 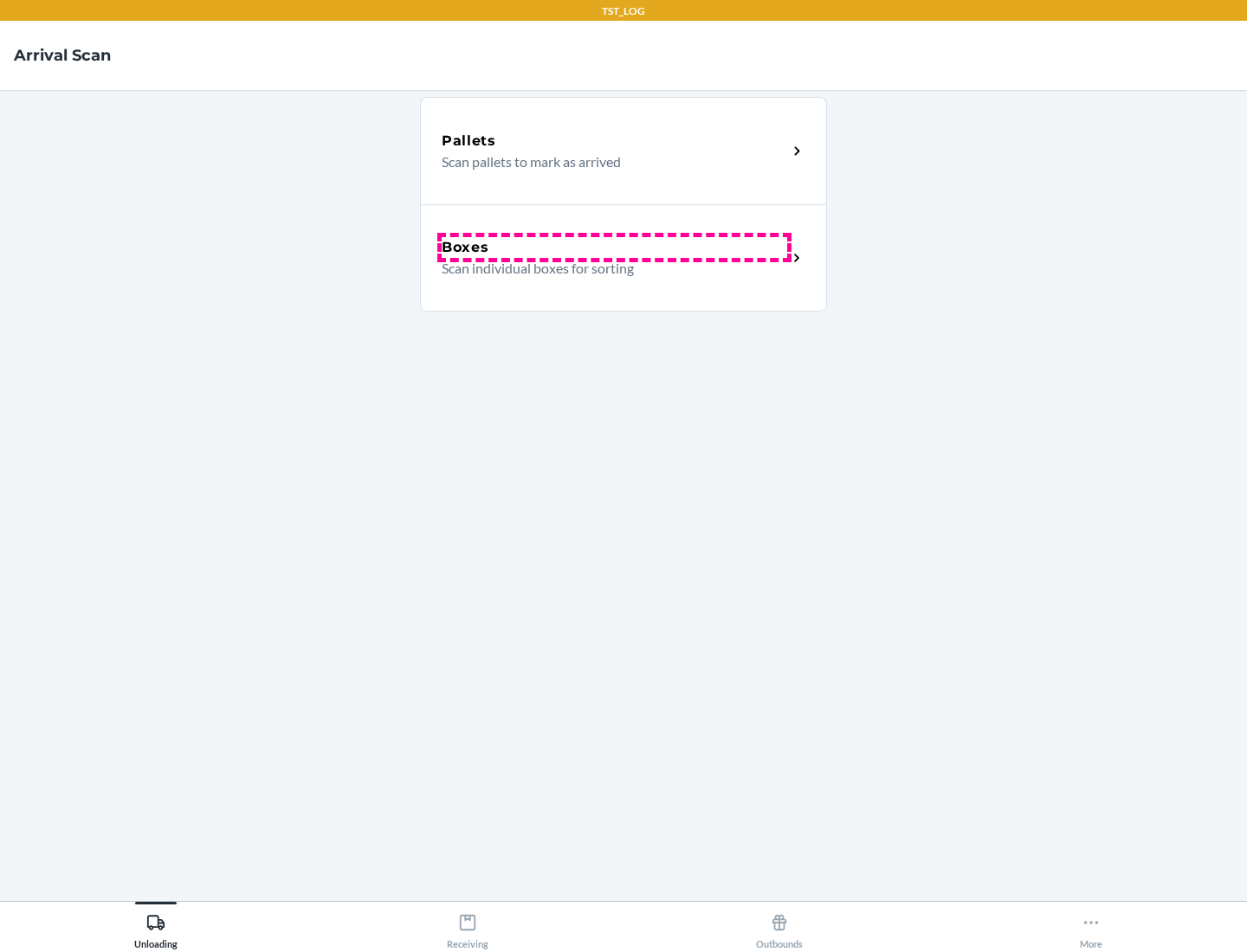 What do you see at coordinates (623, 258) in the screenshot?
I see `a: BoxesScan individual boxes for sorting` at bounding box center [623, 258].